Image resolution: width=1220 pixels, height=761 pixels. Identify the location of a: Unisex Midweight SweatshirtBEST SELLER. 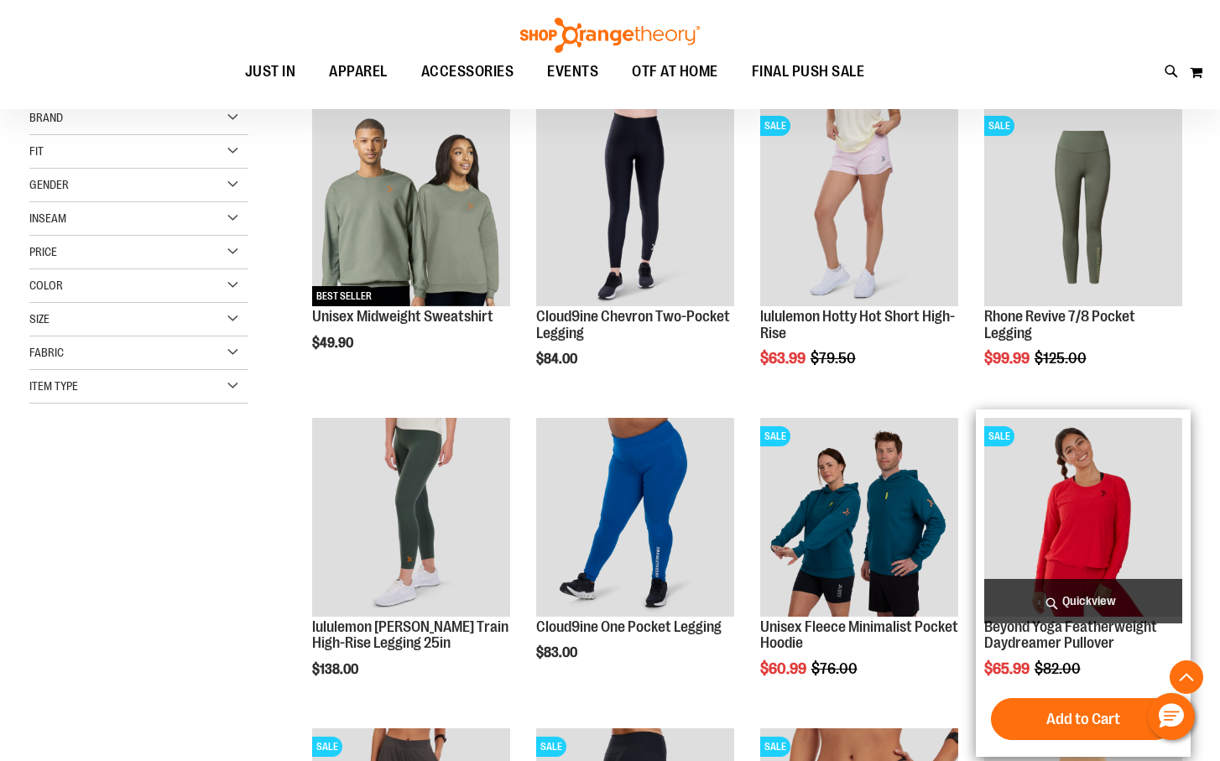
(411, 207).